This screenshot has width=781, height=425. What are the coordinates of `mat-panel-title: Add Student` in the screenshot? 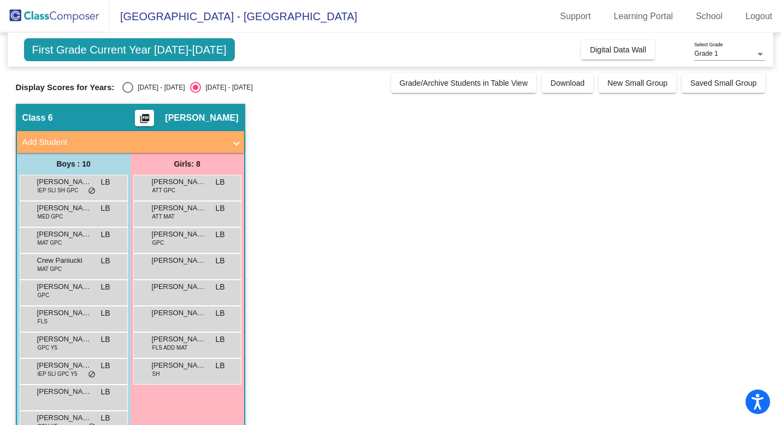 It's located at (124, 142).